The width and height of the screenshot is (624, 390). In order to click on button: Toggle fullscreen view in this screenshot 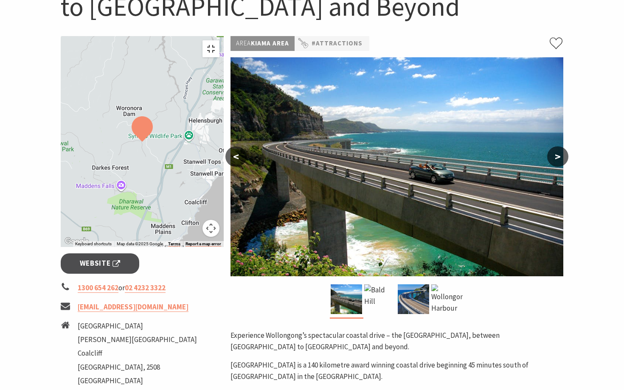, I will do `click(211, 49)`.